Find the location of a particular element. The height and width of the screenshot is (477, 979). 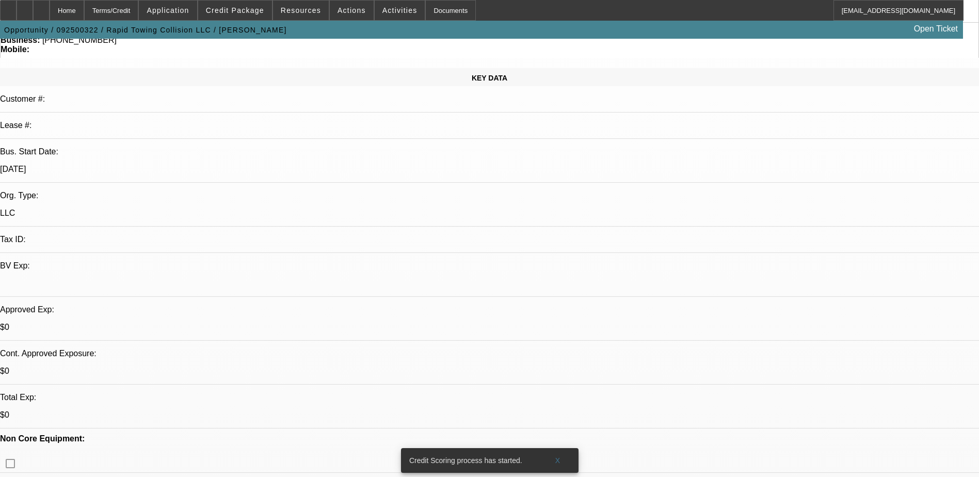

button: Credit Package is located at coordinates (235, 10).